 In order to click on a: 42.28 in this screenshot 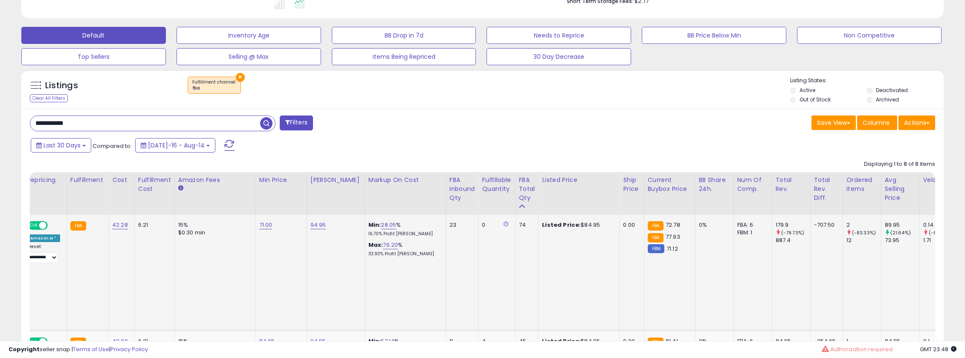, I will do `click(120, 225)`.